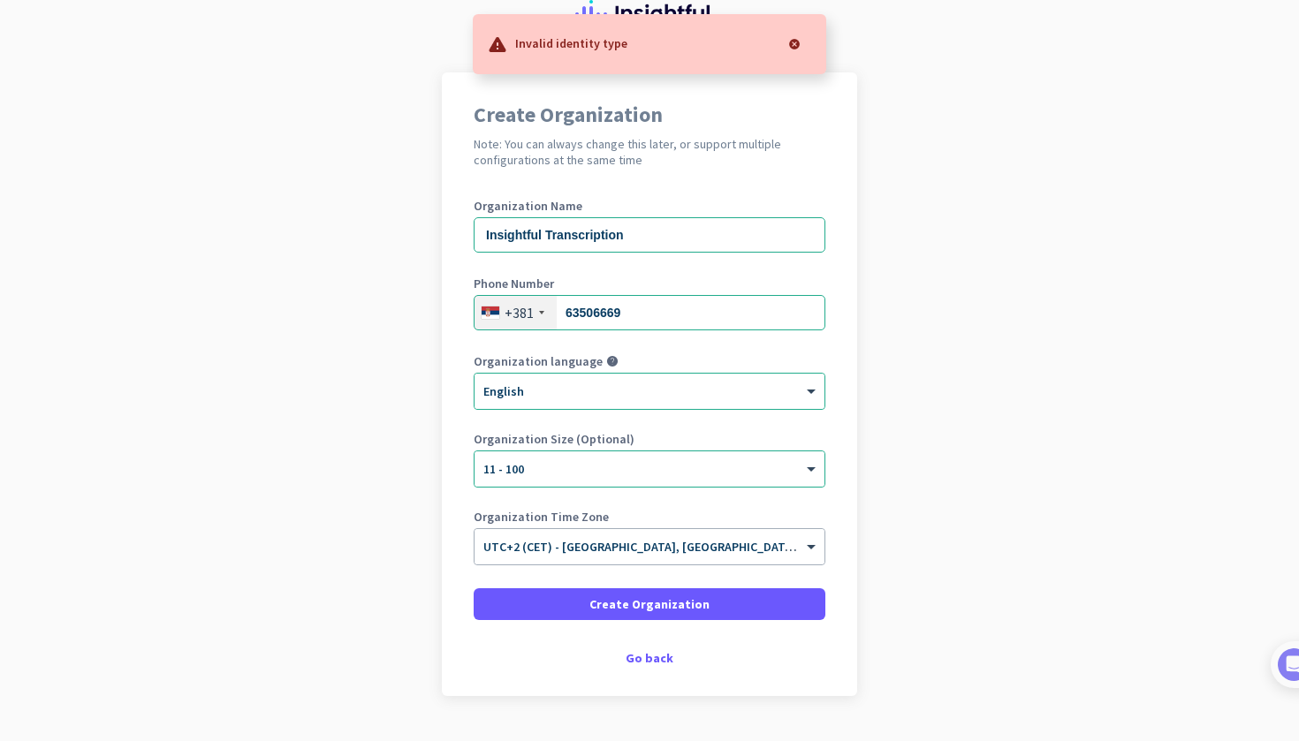  What do you see at coordinates (649, 439) in the screenshot?
I see `label: Organization Size (Optional)` at bounding box center [649, 439].